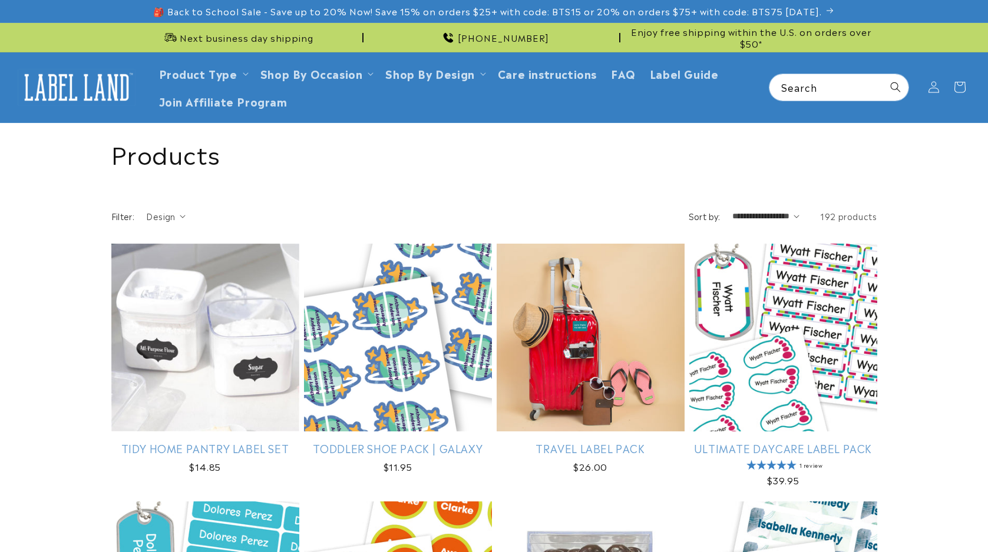  I want to click on a: Label Guide, so click(684, 73).